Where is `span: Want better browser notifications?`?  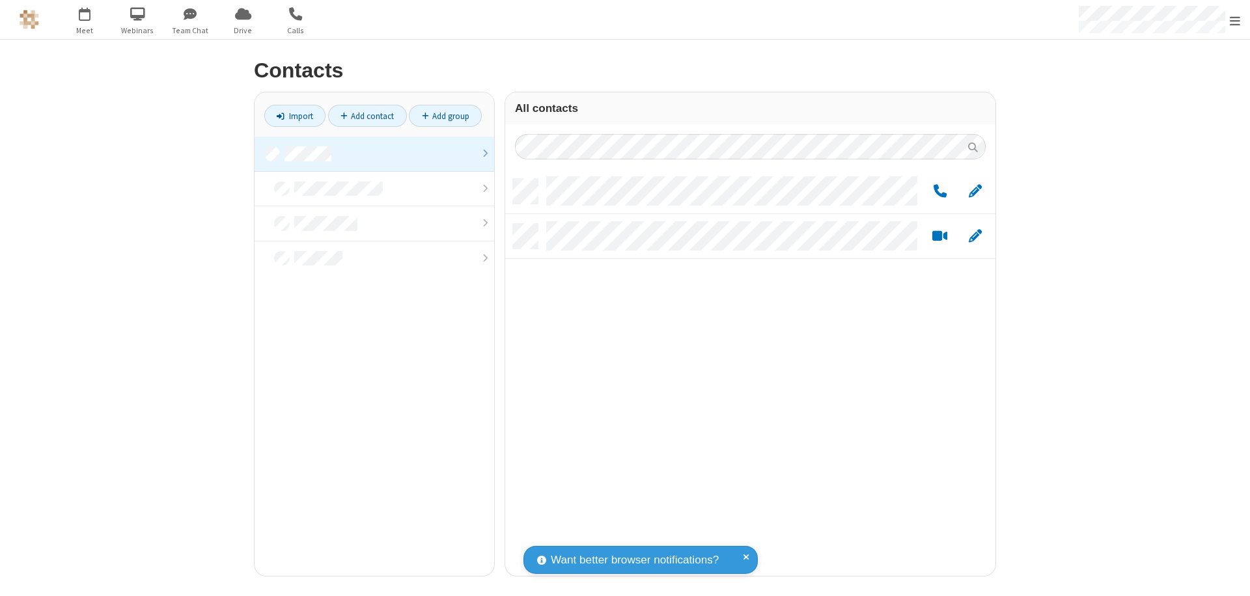 span: Want better browser notifications? is located at coordinates (635, 561).